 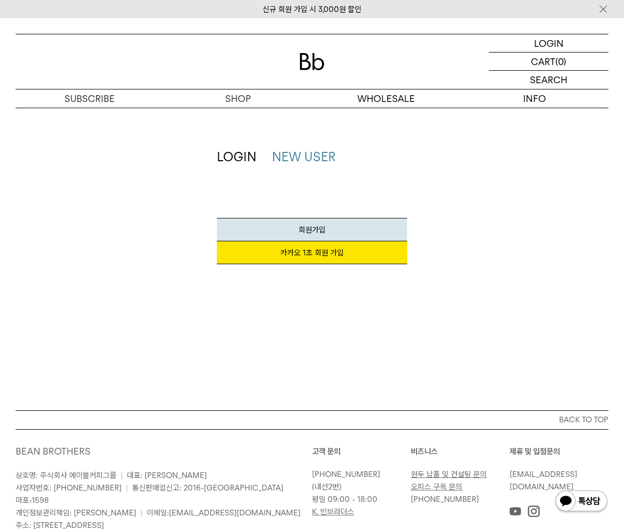 I want to click on a: 신규 회원 가입 시 3,000원 할인, so click(x=312, y=9).